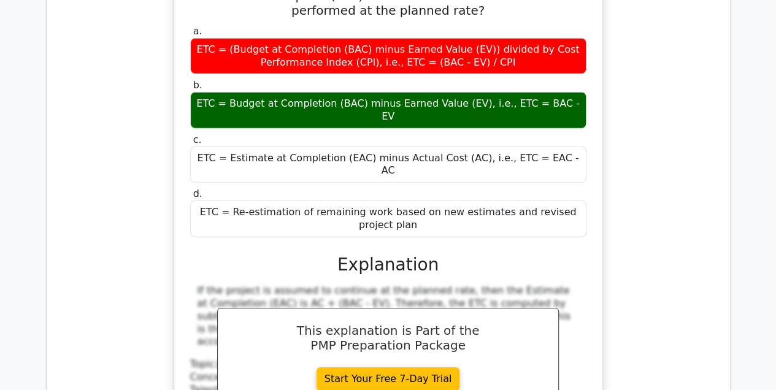  I want to click on span: b., so click(198, 85).